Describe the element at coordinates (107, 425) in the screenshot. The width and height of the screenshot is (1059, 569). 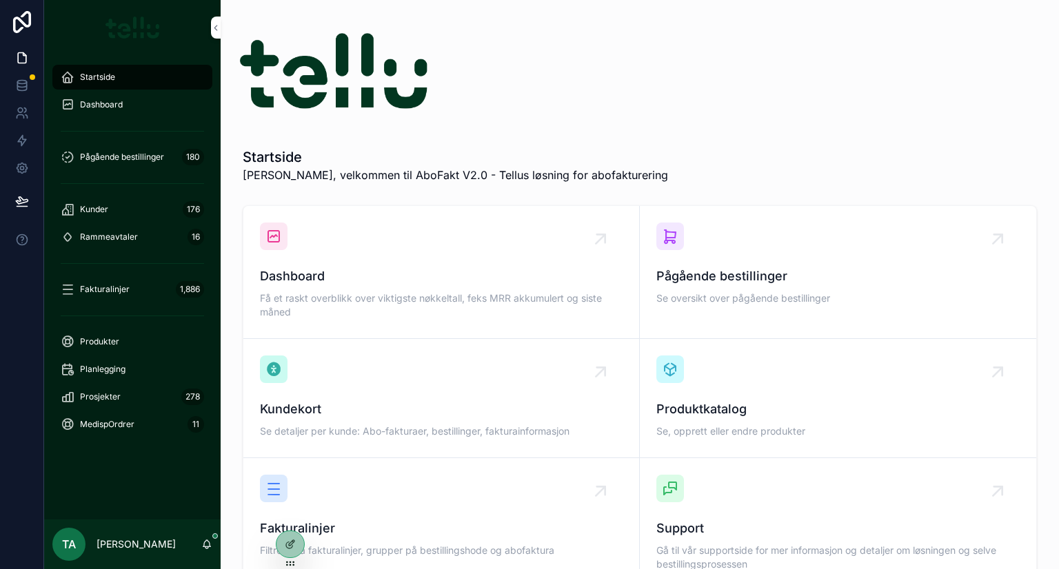
I see `span: MedispOrdrer` at that location.